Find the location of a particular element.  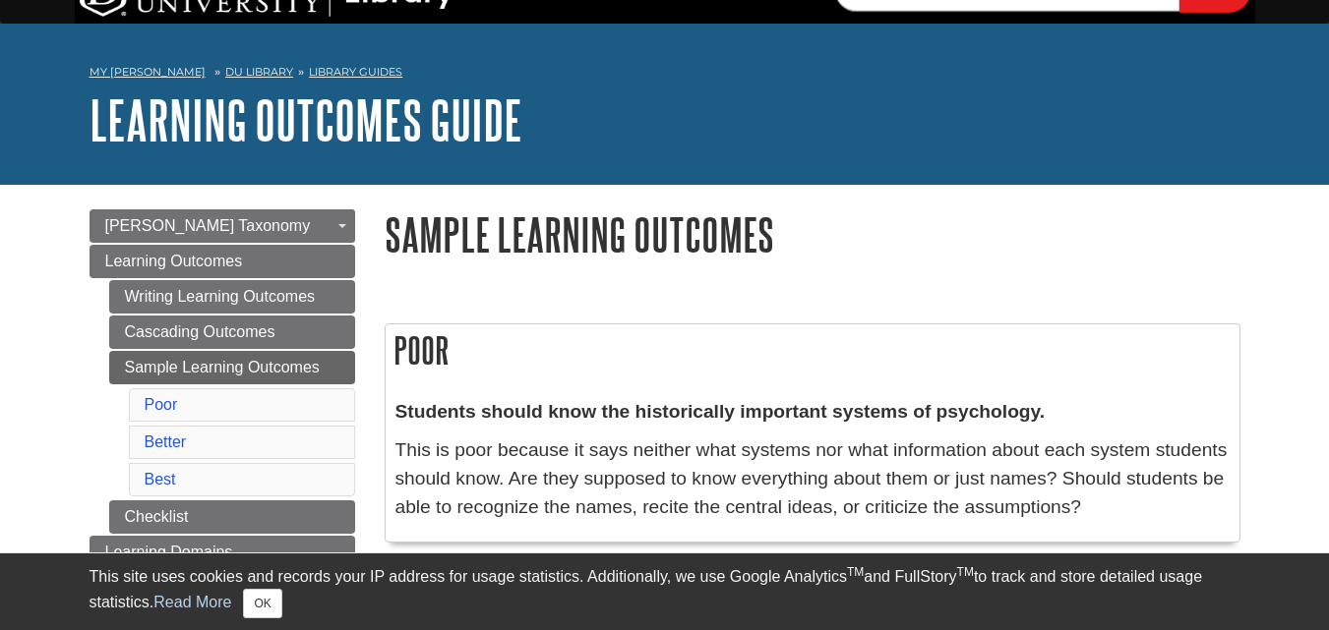

a: Sample Learning Outcomes is located at coordinates (232, 368).